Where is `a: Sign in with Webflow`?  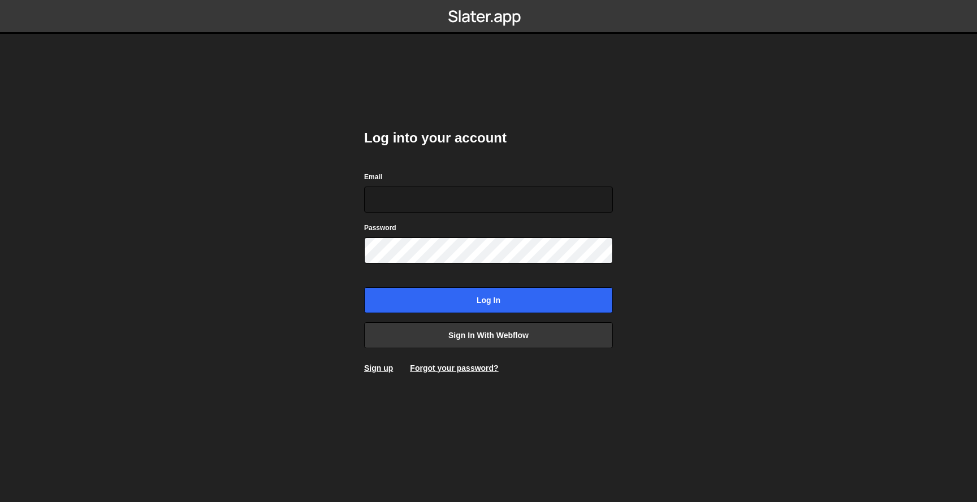
a: Sign in with Webflow is located at coordinates (488, 335).